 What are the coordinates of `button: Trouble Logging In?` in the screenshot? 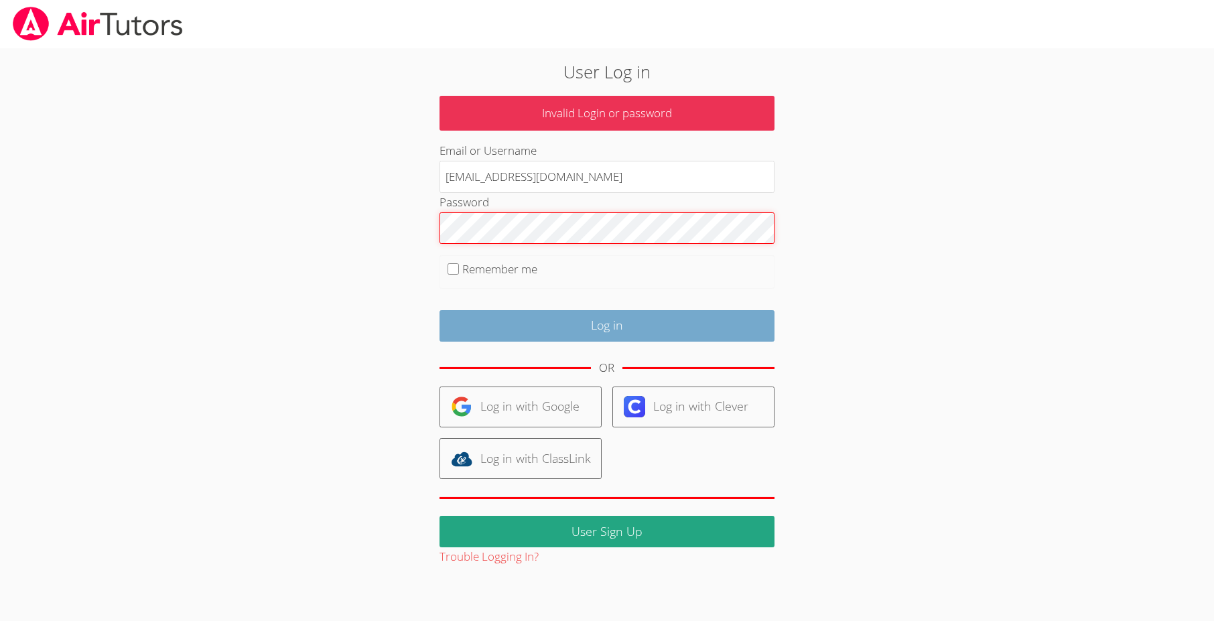 It's located at (489, 557).